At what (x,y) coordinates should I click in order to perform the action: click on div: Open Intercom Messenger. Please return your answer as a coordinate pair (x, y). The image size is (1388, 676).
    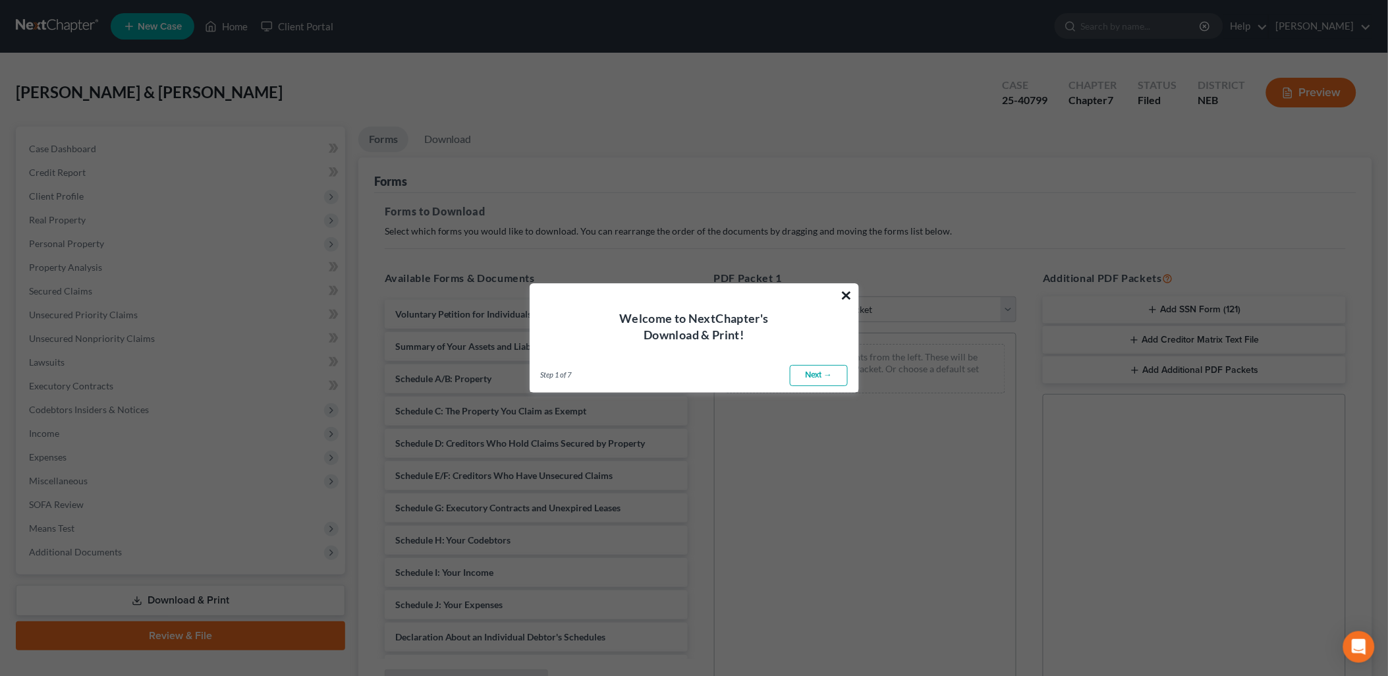
    Looking at the image, I should click on (1359, 647).